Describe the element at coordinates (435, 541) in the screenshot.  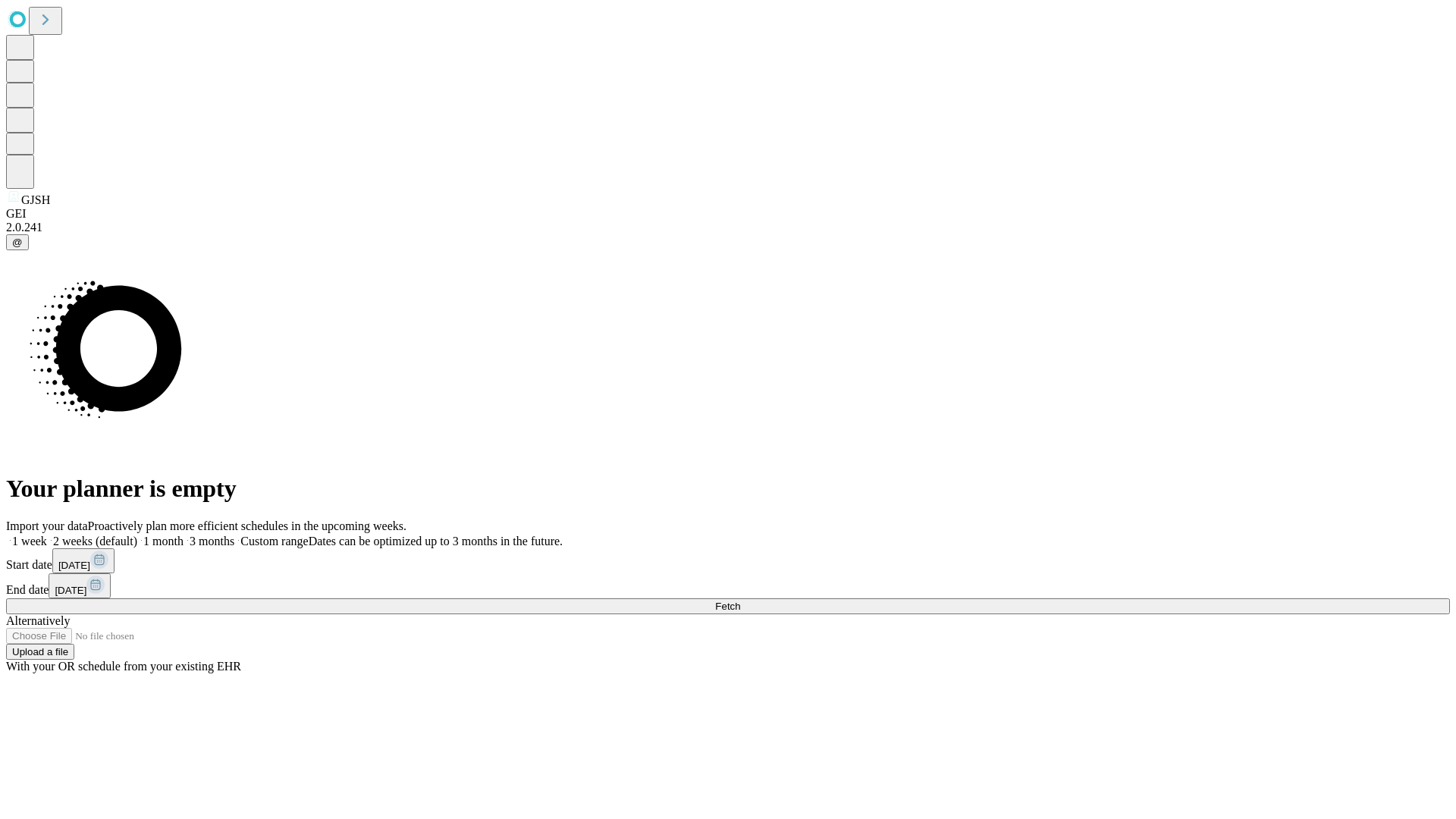
I see `span: Dates can be optimized up to 3 months in the future.` at that location.